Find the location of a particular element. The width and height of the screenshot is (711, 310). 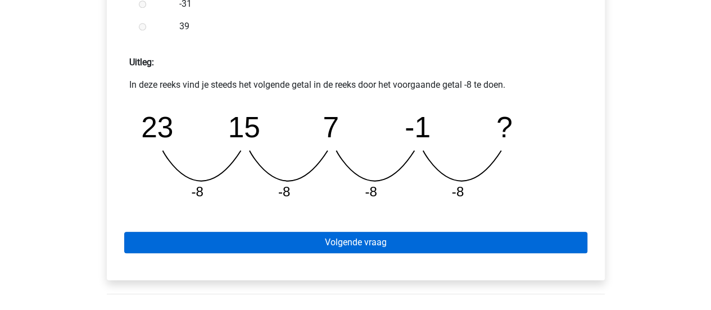

tspan: 7 is located at coordinates (331, 127).